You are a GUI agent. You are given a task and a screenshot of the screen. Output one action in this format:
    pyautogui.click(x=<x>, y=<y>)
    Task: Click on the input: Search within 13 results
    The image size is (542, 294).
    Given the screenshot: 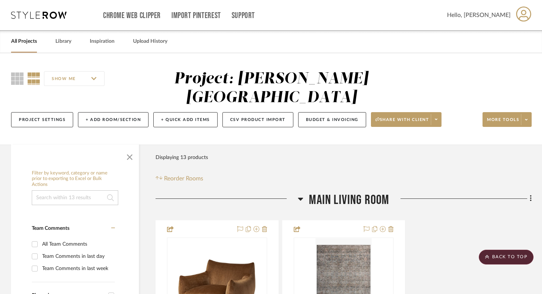 What is the action you would take?
    pyautogui.click(x=75, y=198)
    